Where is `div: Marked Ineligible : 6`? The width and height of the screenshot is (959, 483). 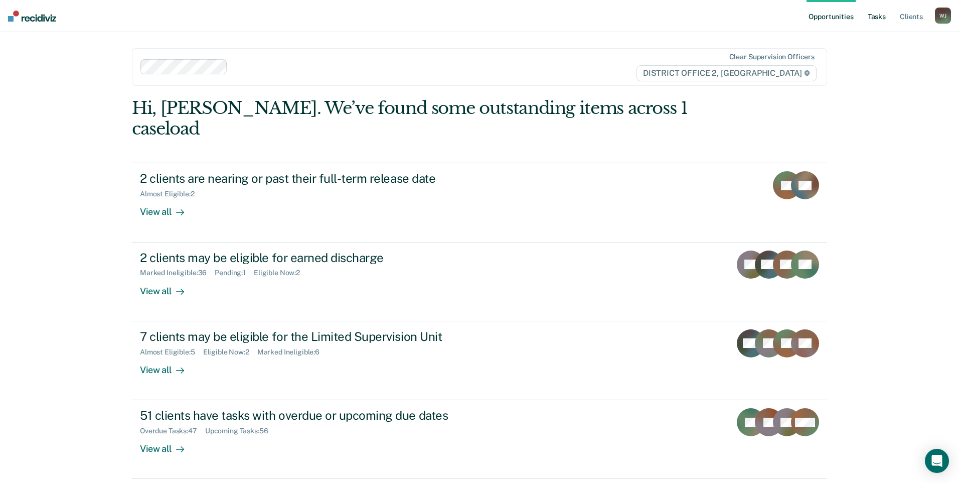
div: Marked Ineligible : 6 is located at coordinates (292, 352).